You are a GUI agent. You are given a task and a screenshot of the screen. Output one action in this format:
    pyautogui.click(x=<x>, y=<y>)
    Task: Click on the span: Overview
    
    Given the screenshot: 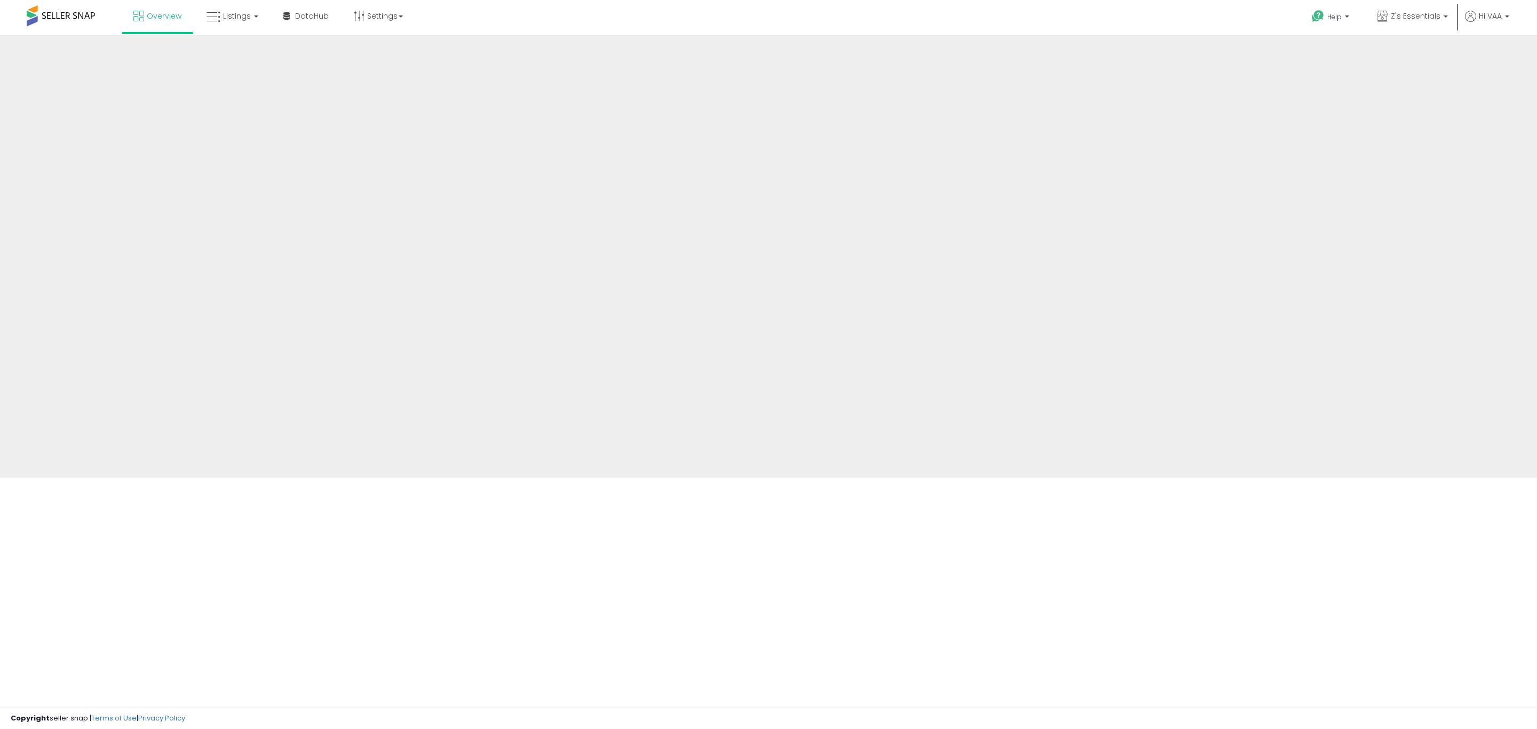 What is the action you would take?
    pyautogui.click(x=164, y=16)
    